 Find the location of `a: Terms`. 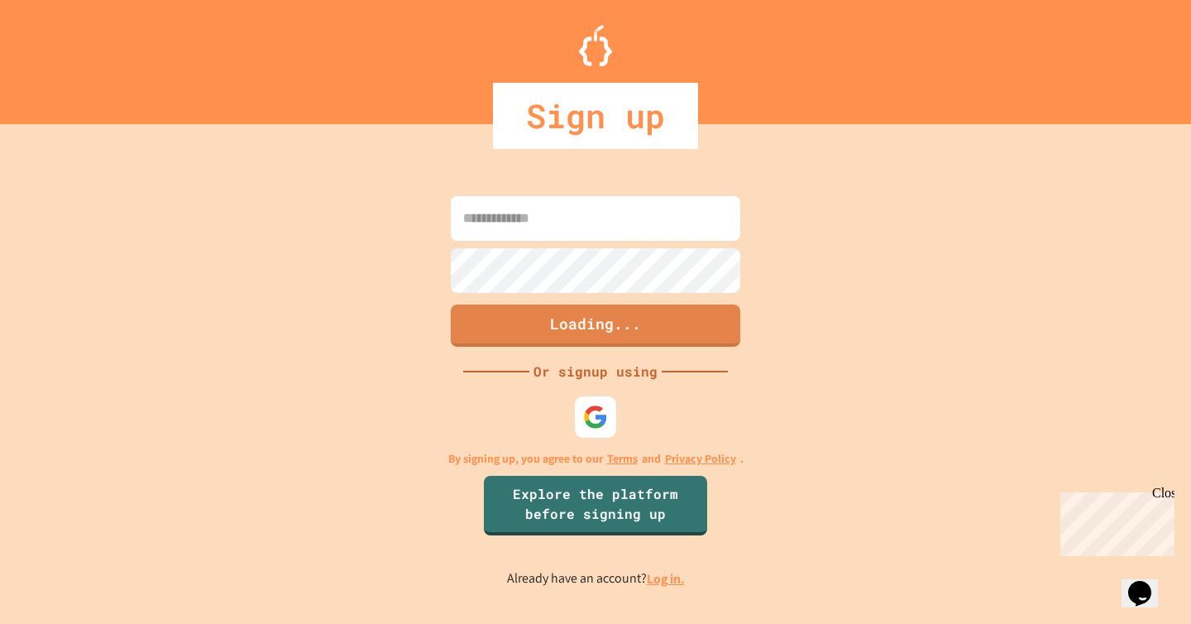

a: Terms is located at coordinates (622, 458).